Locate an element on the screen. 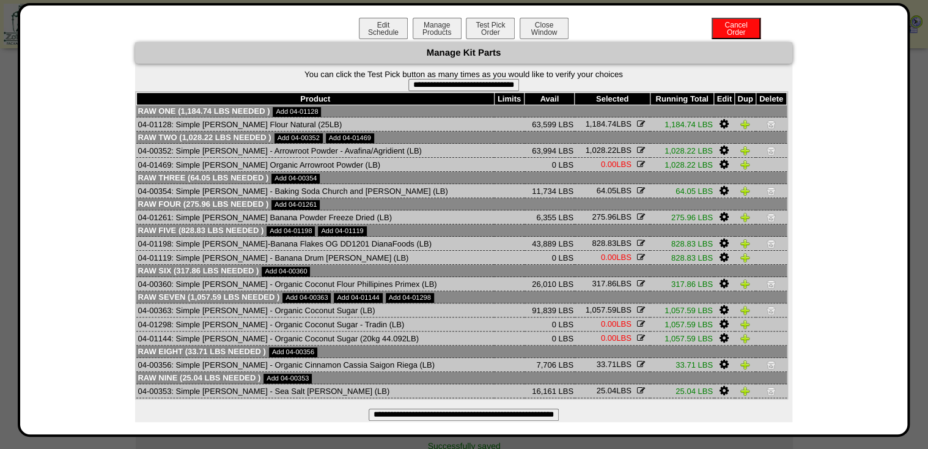  th: Delete is located at coordinates (771, 99).